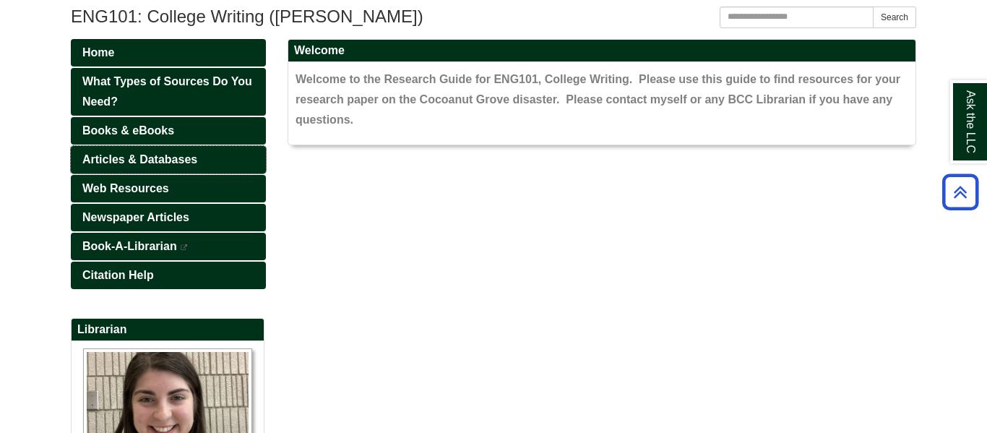 The image size is (987, 433). Describe the element at coordinates (139, 159) in the screenshot. I see `span: Articles & Databases` at that location.